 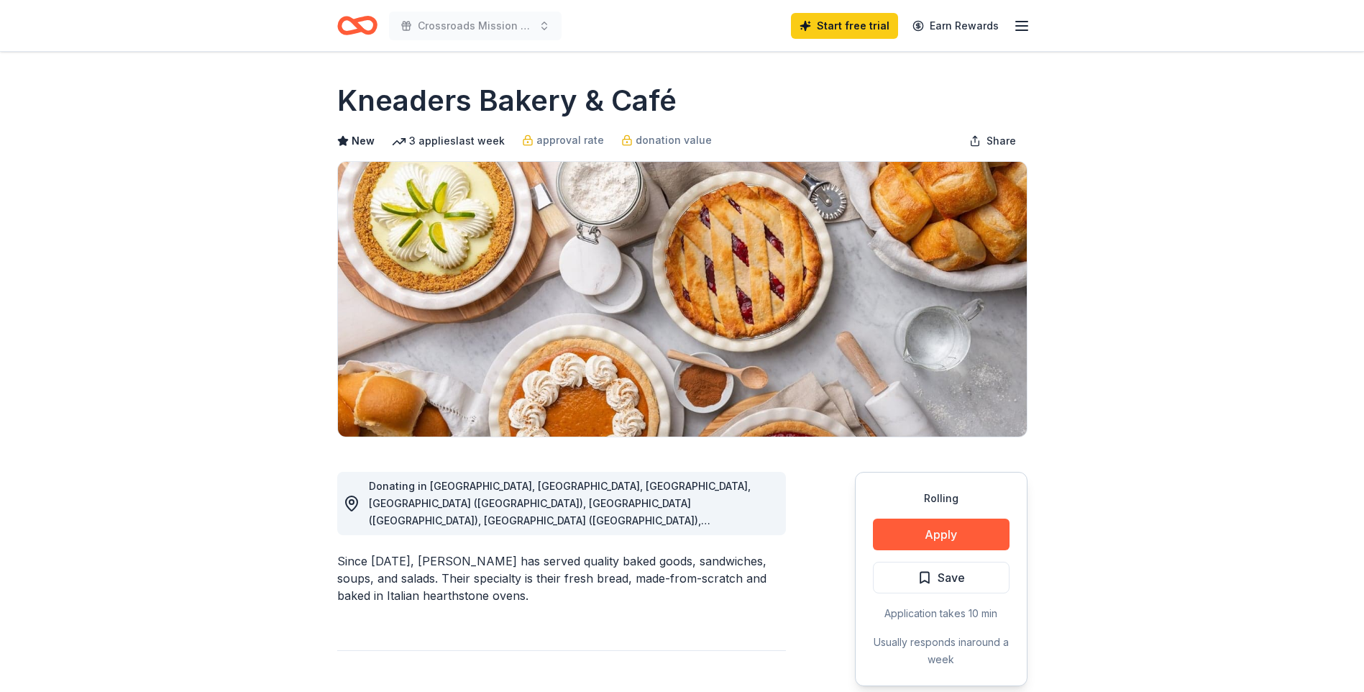 What do you see at coordinates (956, 26) in the screenshot?
I see `a: Earn Rewards` at bounding box center [956, 26].